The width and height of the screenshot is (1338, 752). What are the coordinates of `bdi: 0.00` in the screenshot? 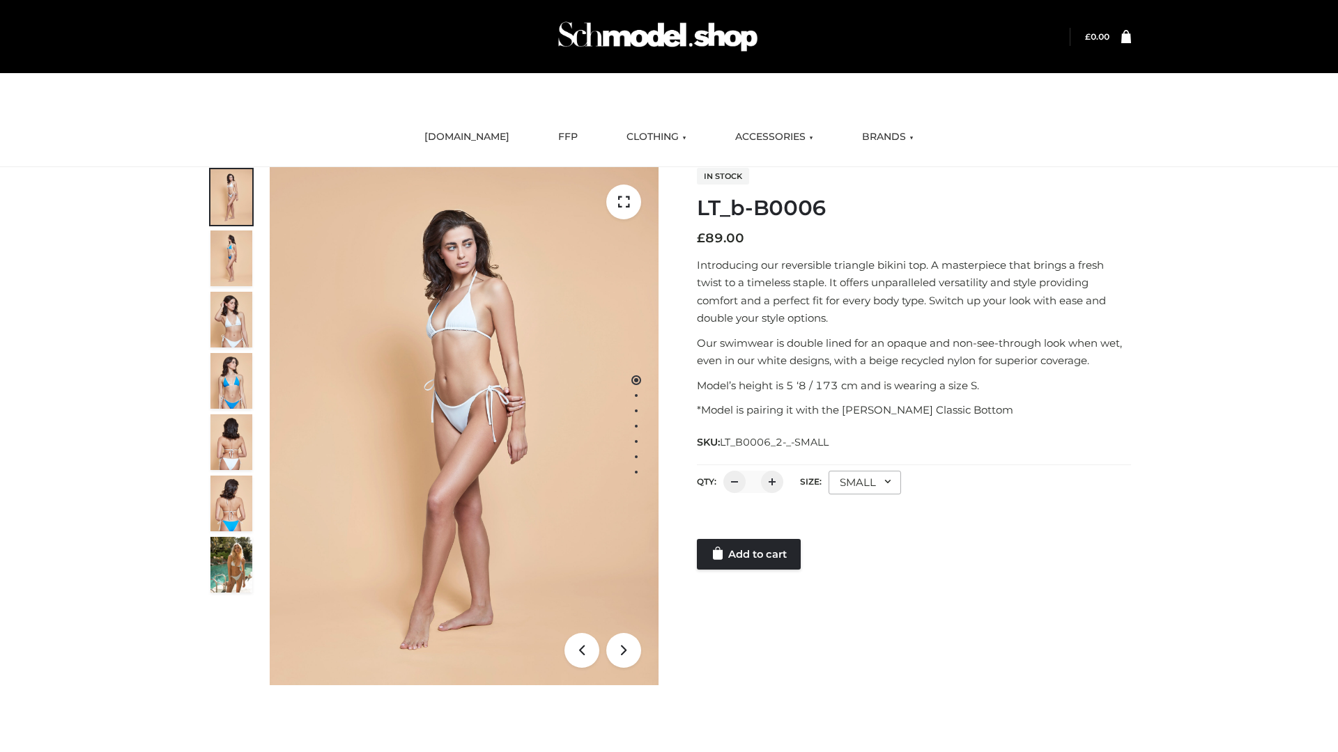 It's located at (1097, 36).